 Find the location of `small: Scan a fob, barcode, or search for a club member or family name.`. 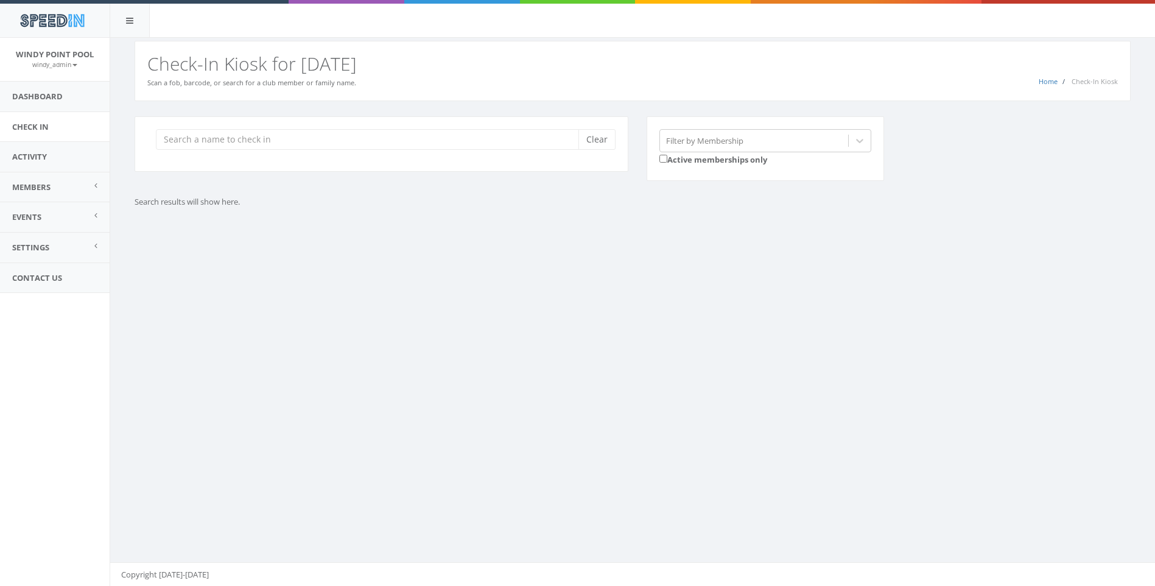

small: Scan a fob, barcode, or search for a club member or family name. is located at coordinates (251, 82).